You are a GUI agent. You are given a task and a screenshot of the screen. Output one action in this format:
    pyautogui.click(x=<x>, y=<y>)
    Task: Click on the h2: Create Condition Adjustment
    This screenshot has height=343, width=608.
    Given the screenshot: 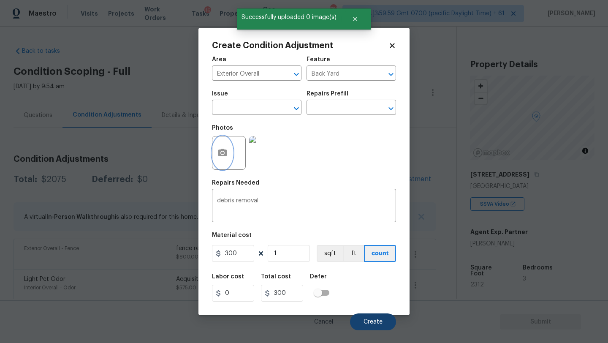 What is the action you would take?
    pyautogui.click(x=300, y=46)
    